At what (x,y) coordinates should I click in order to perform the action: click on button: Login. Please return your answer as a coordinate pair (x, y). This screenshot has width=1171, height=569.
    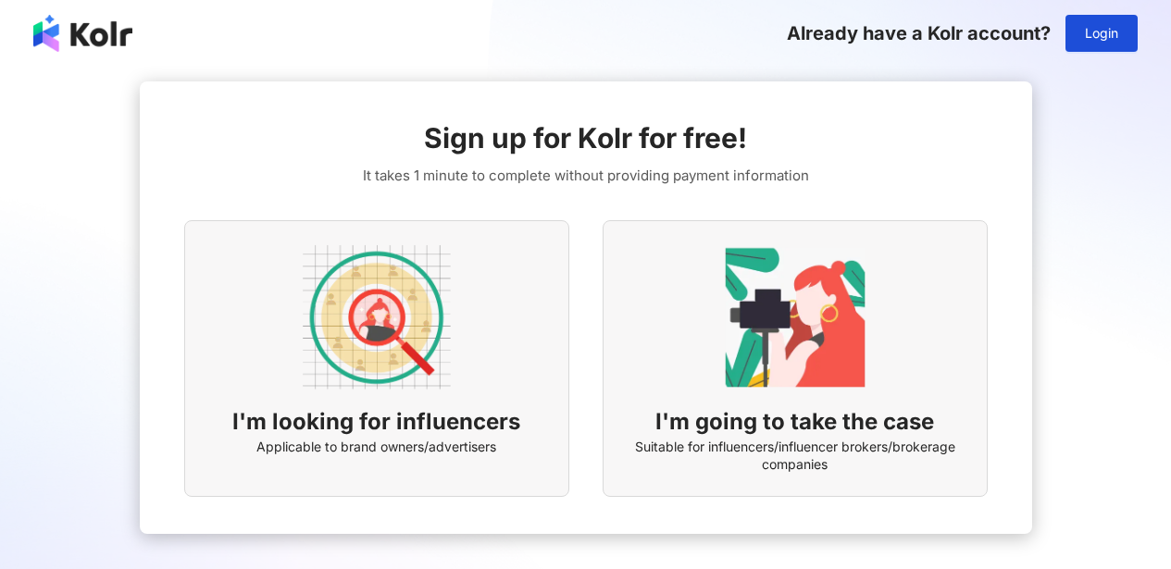
    Looking at the image, I should click on (1101, 33).